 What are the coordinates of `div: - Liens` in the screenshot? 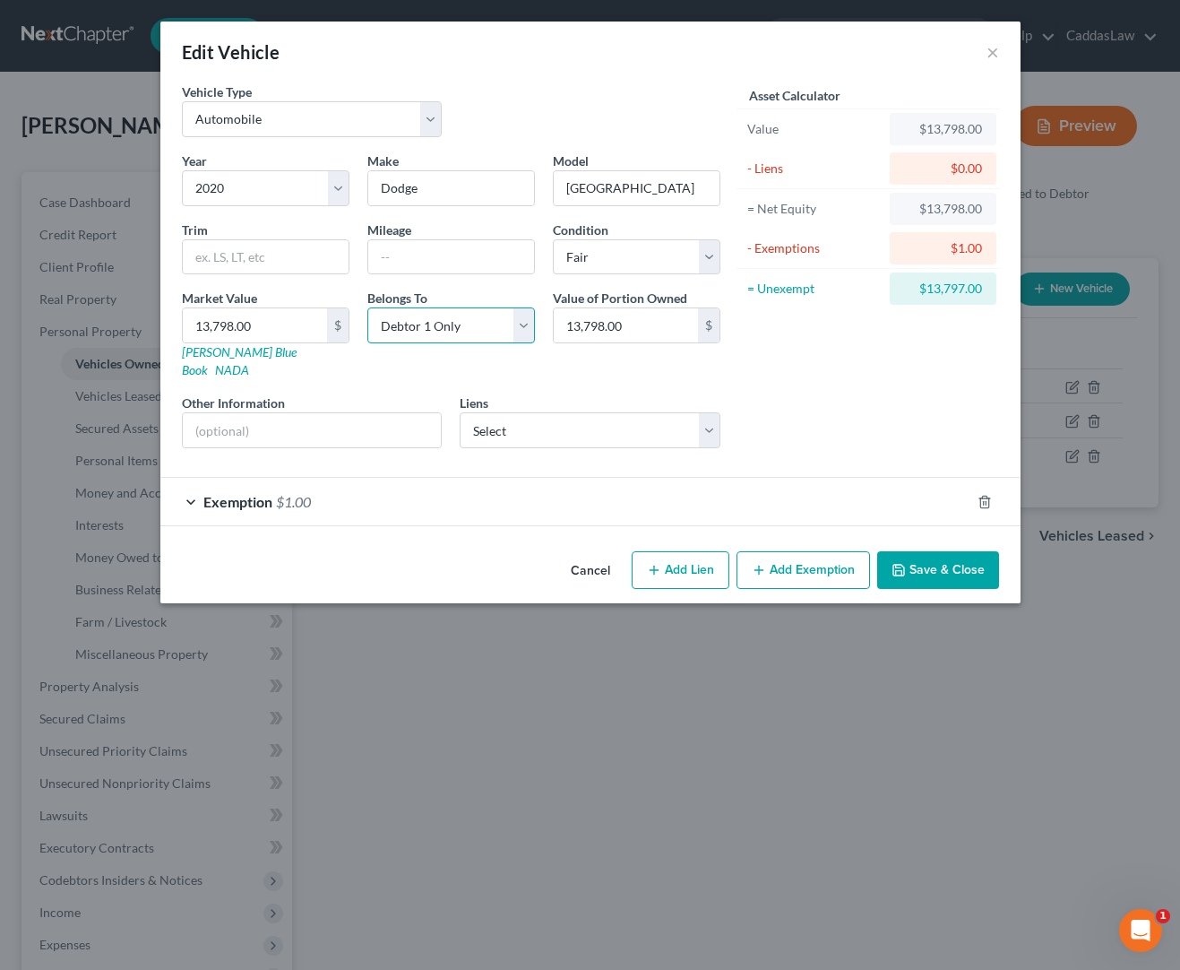 It's located at (815, 168).